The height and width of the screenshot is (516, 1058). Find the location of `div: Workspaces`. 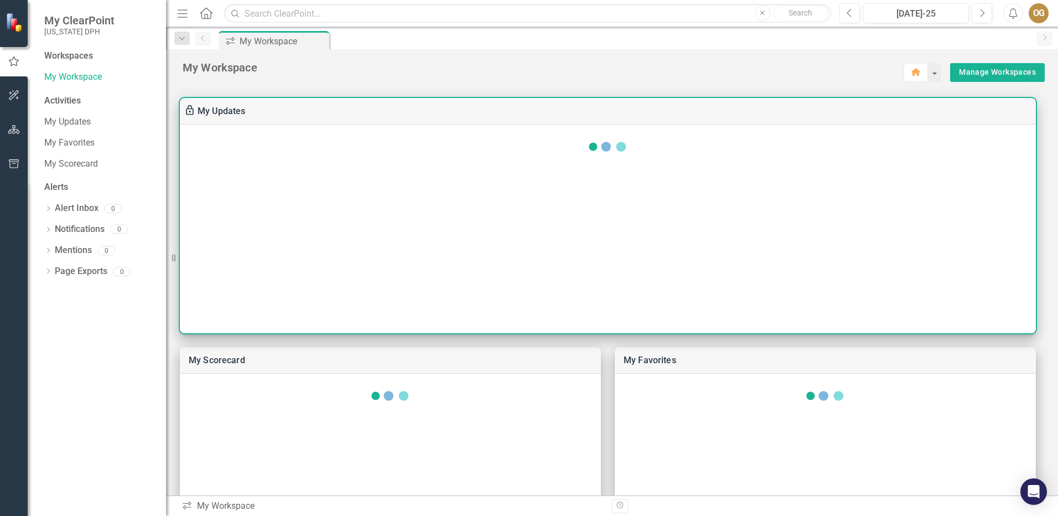

div: Workspaces is located at coordinates (69, 56).